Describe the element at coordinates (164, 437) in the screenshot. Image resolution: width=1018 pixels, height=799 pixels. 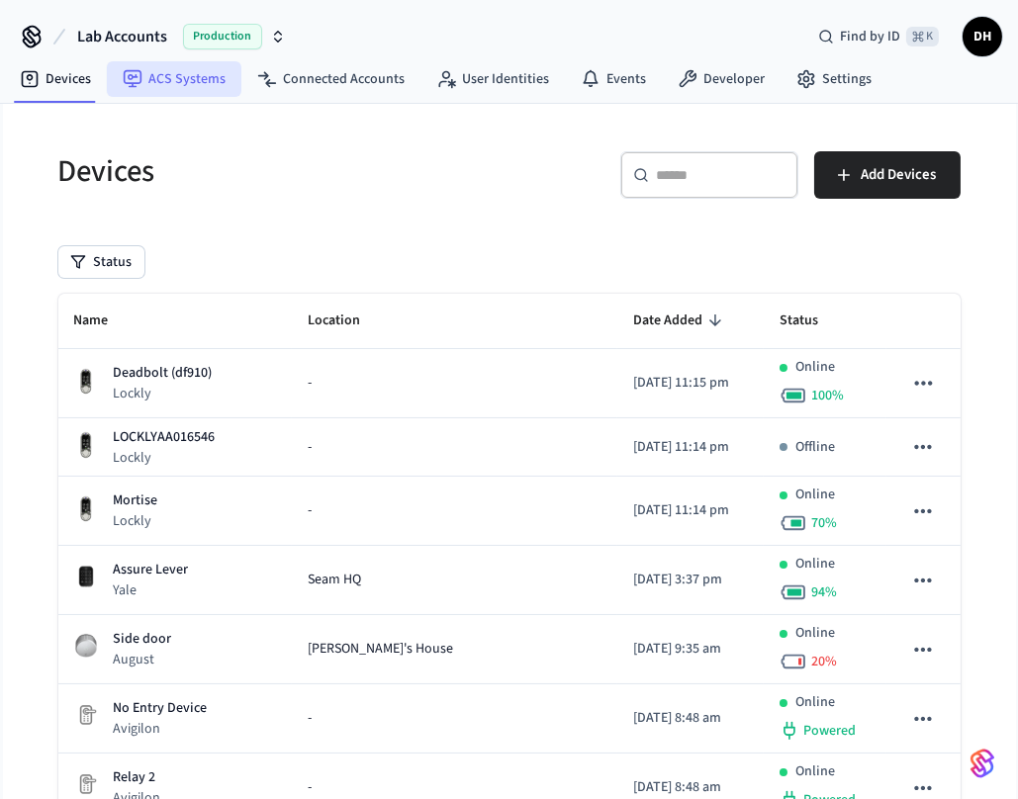
I see `p: LOCKLYAA016546` at that location.